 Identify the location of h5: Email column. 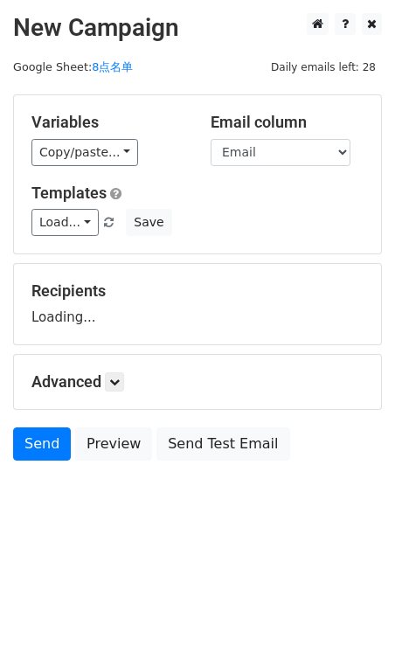
(287, 122).